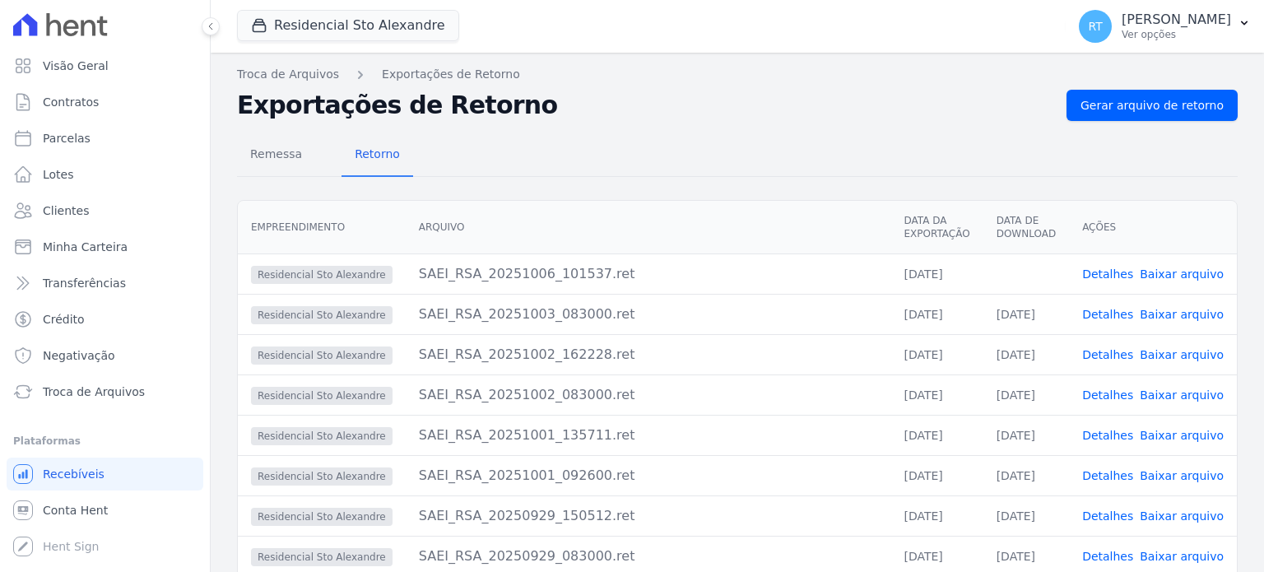  I want to click on span: Retorno, so click(377, 154).